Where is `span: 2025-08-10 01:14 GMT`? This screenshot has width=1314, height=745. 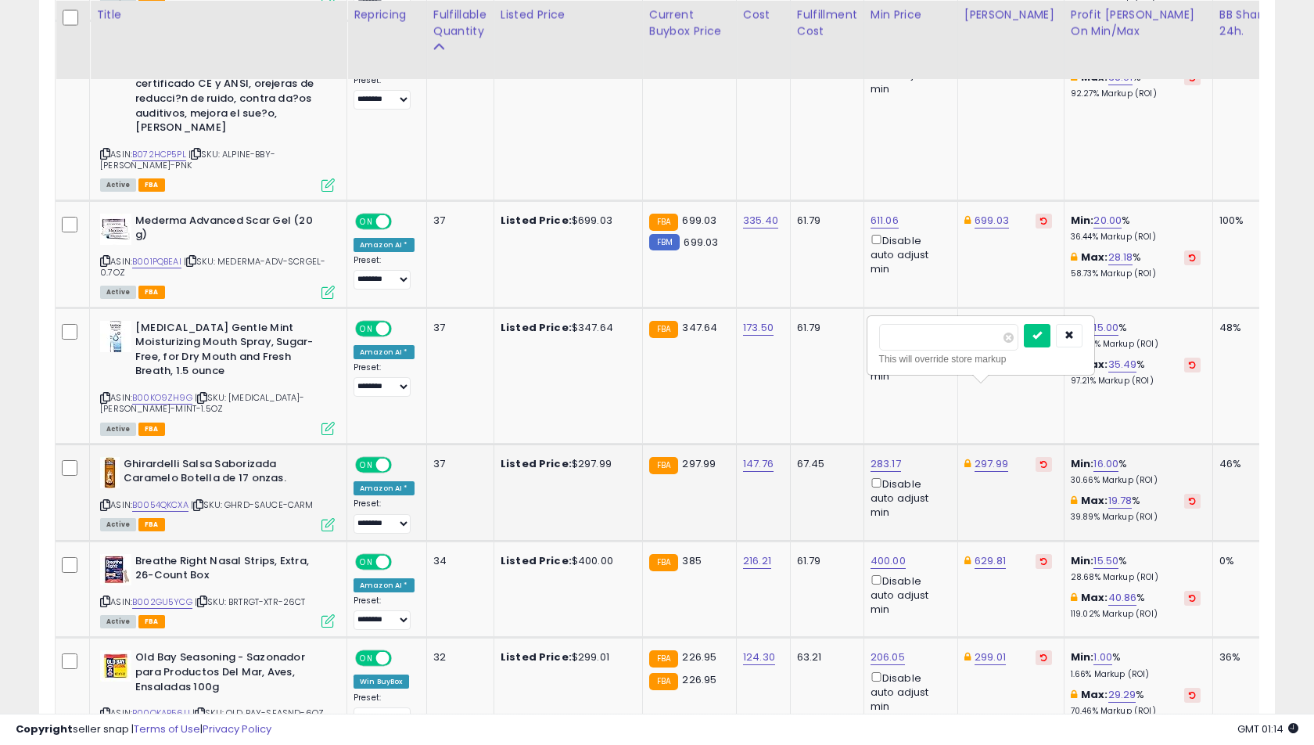
span: 2025-08-10 01:14 GMT is located at coordinates (1268, 728).